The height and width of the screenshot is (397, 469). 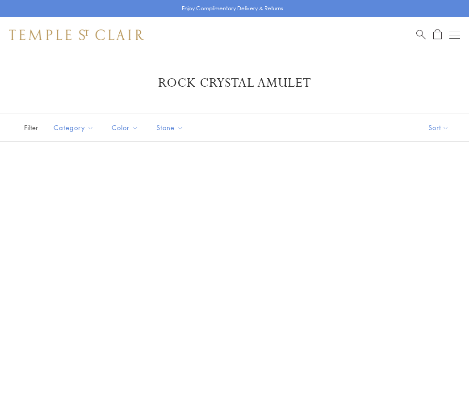 What do you see at coordinates (438, 34) in the screenshot?
I see `a: Open Shopping Bag` at bounding box center [438, 34].